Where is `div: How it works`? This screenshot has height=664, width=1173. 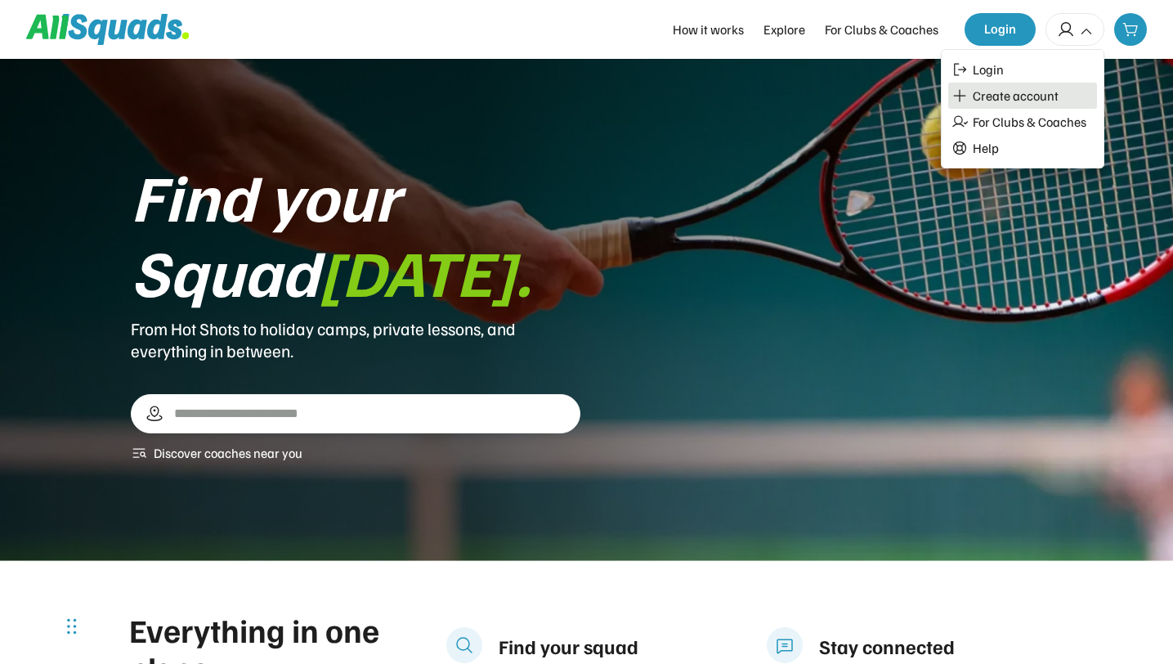
div: How it works is located at coordinates (708, 29).